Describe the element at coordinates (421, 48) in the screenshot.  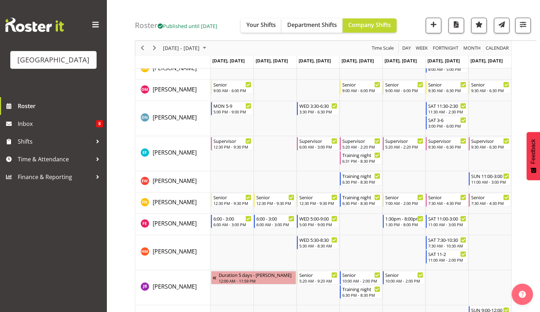
I see `button: Timeline Week` at that location.